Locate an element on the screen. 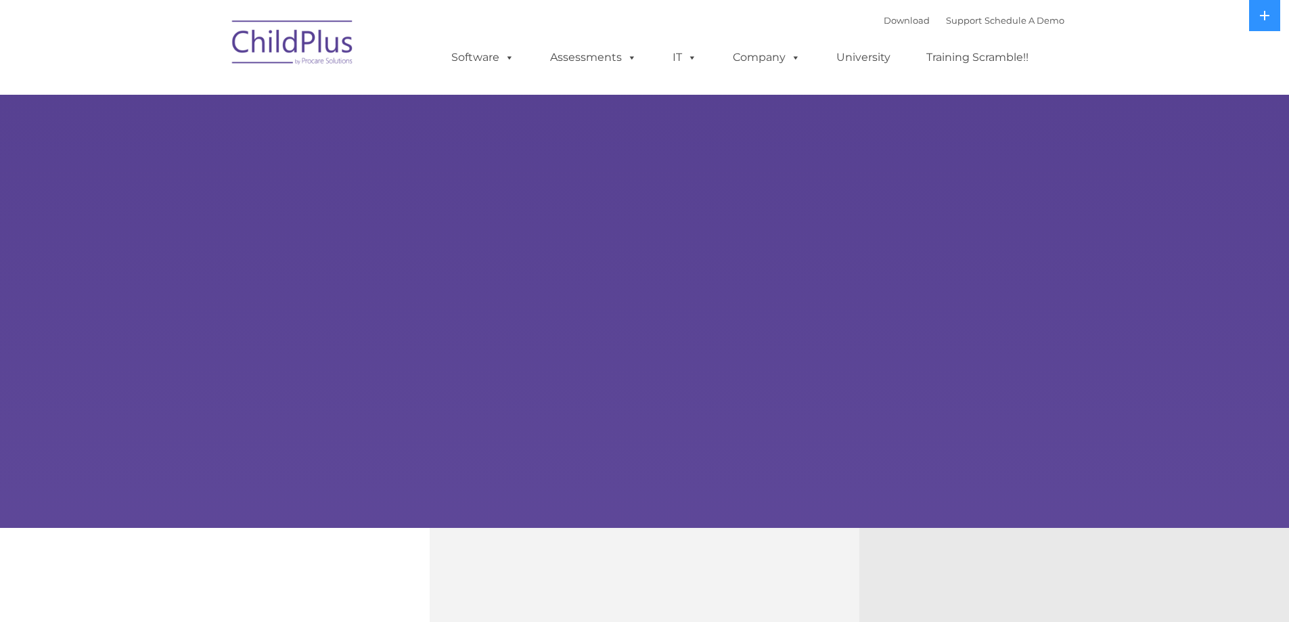 This screenshot has height=622, width=1289. a: Support is located at coordinates (964, 20).